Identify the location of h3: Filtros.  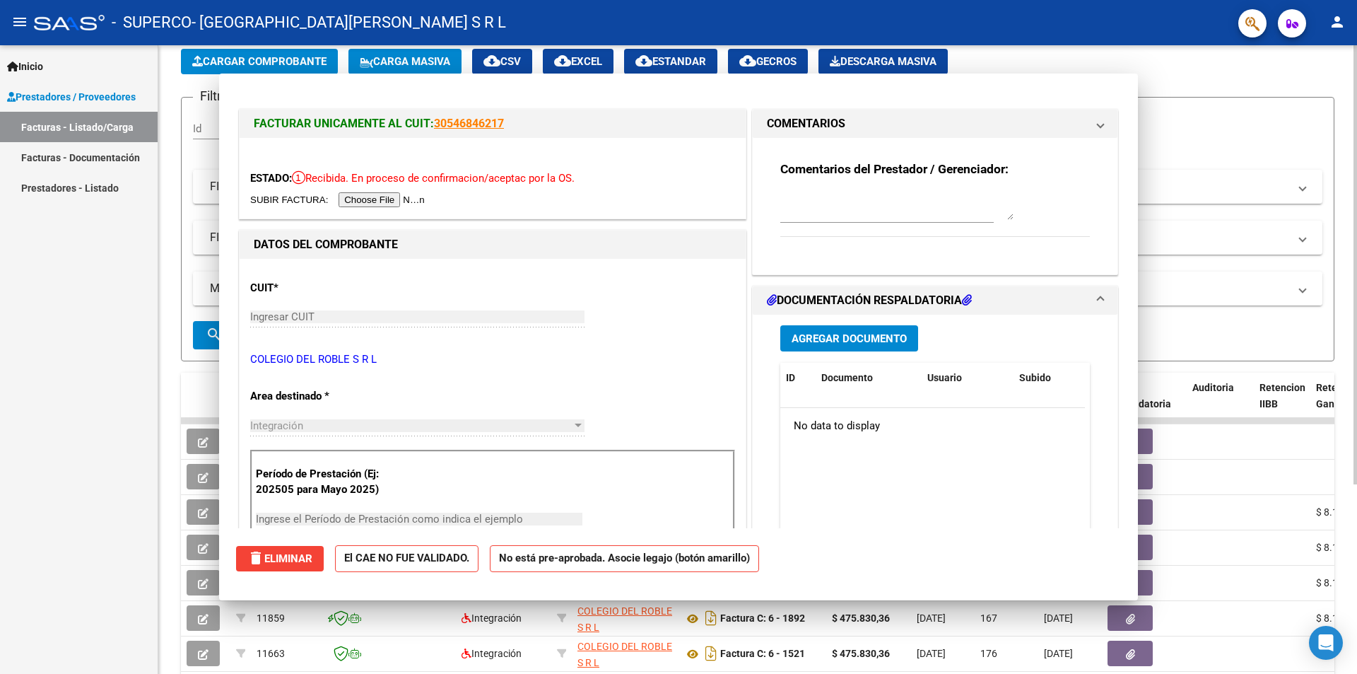
(217, 96).